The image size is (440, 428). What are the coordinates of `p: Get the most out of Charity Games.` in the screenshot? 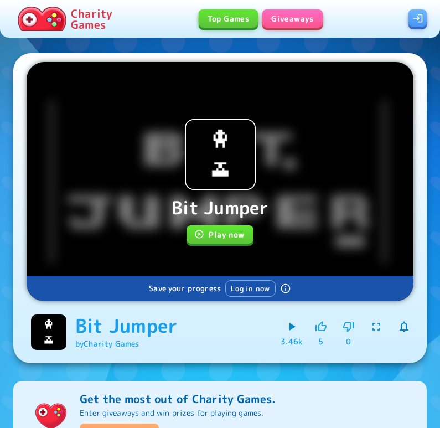 It's located at (178, 399).